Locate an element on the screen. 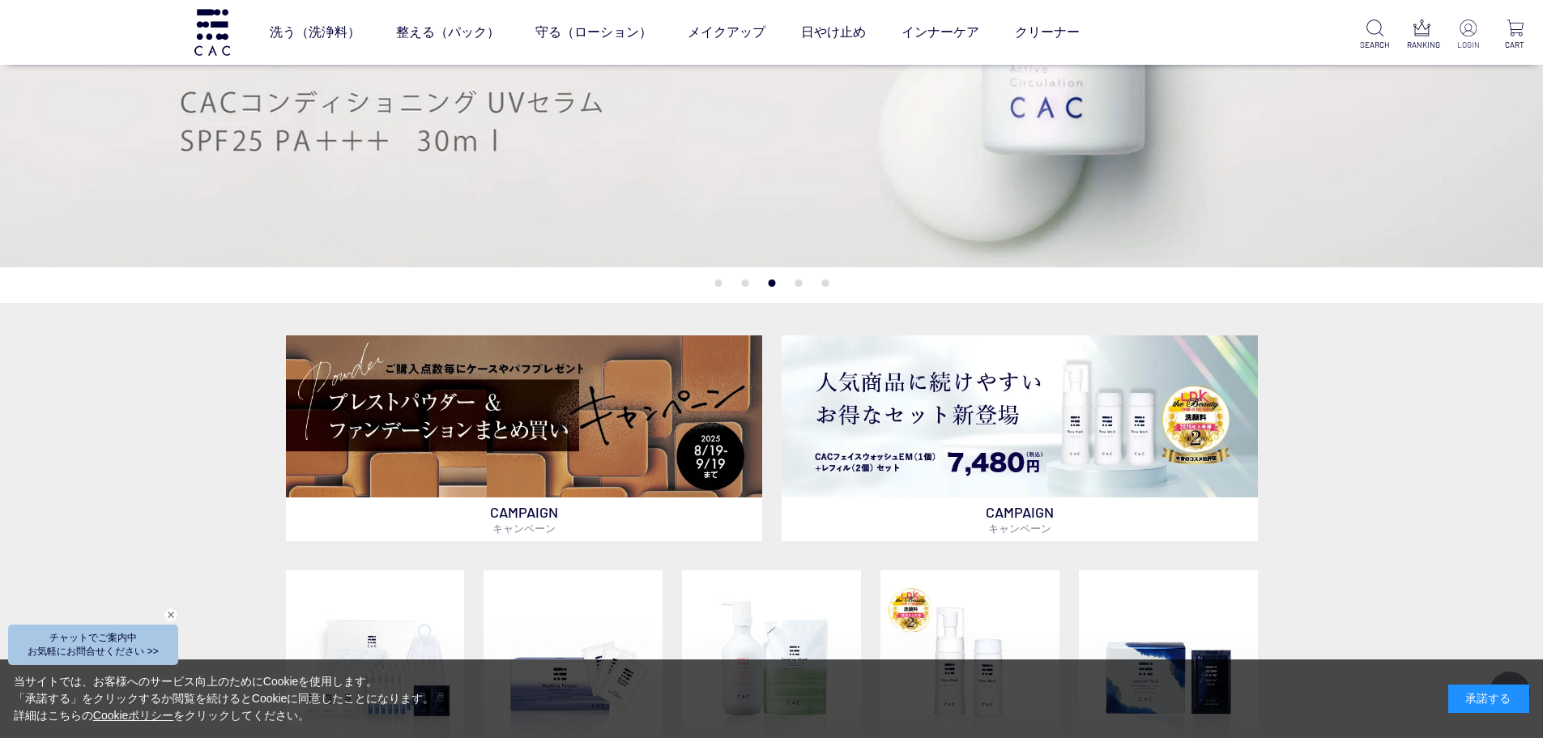  p: CART is located at coordinates (1515, 45).